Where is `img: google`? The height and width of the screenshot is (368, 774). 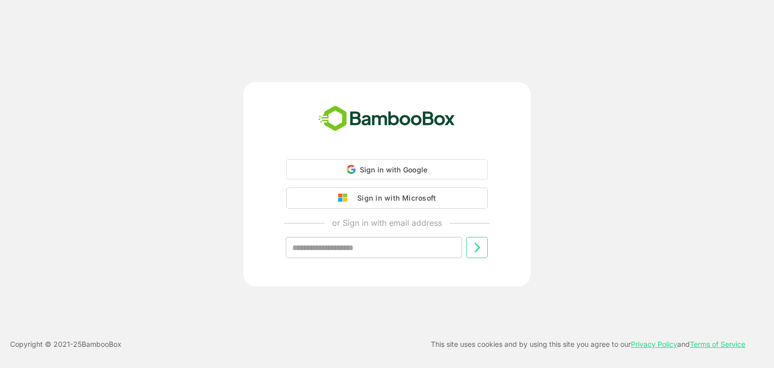
img: google is located at coordinates (345, 198).